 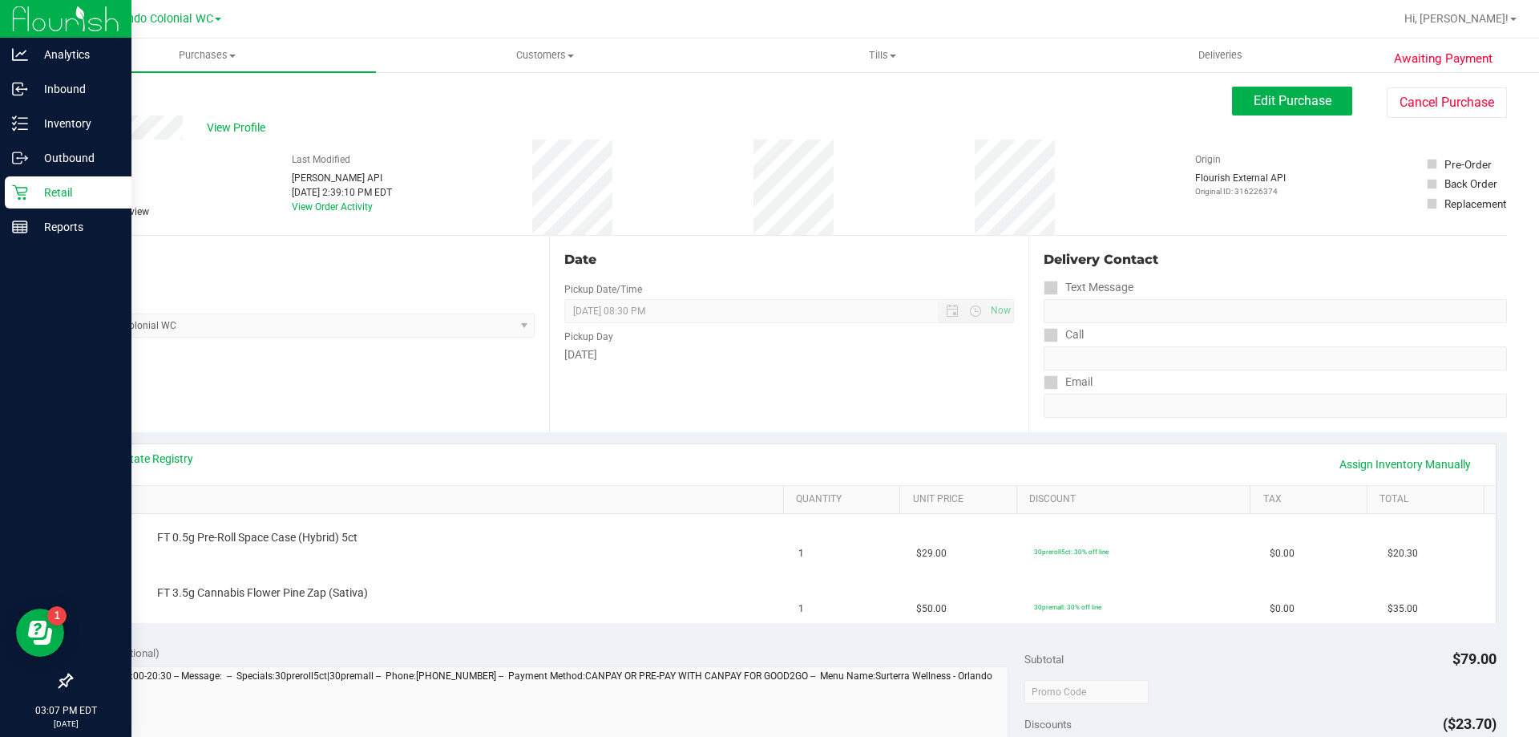 What do you see at coordinates (845, 500) in the screenshot?
I see `a: Quantity` at bounding box center [845, 500].